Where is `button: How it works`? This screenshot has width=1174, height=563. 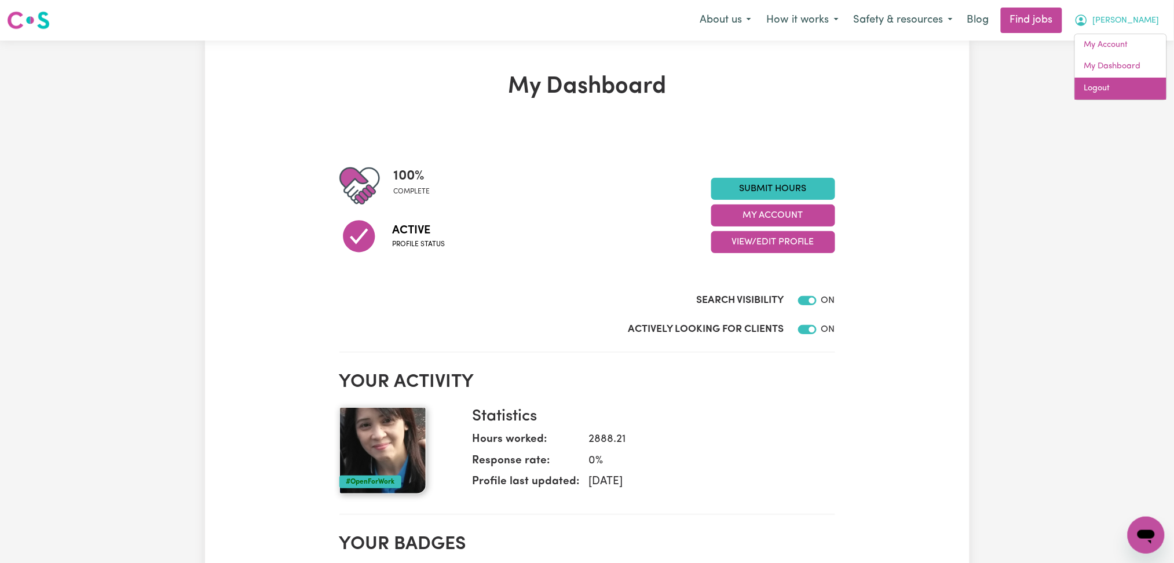
button: How it works is located at coordinates (802, 20).